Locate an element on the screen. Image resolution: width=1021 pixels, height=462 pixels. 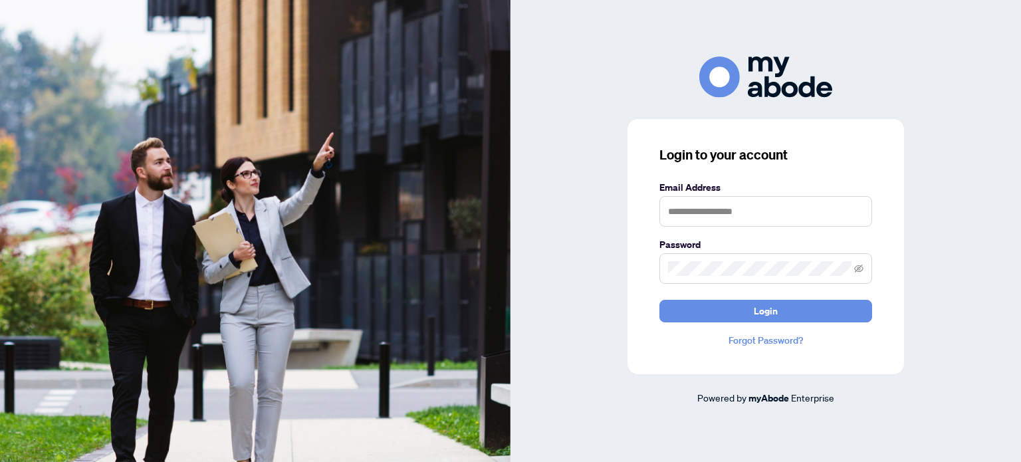
span: Login is located at coordinates (766, 311).